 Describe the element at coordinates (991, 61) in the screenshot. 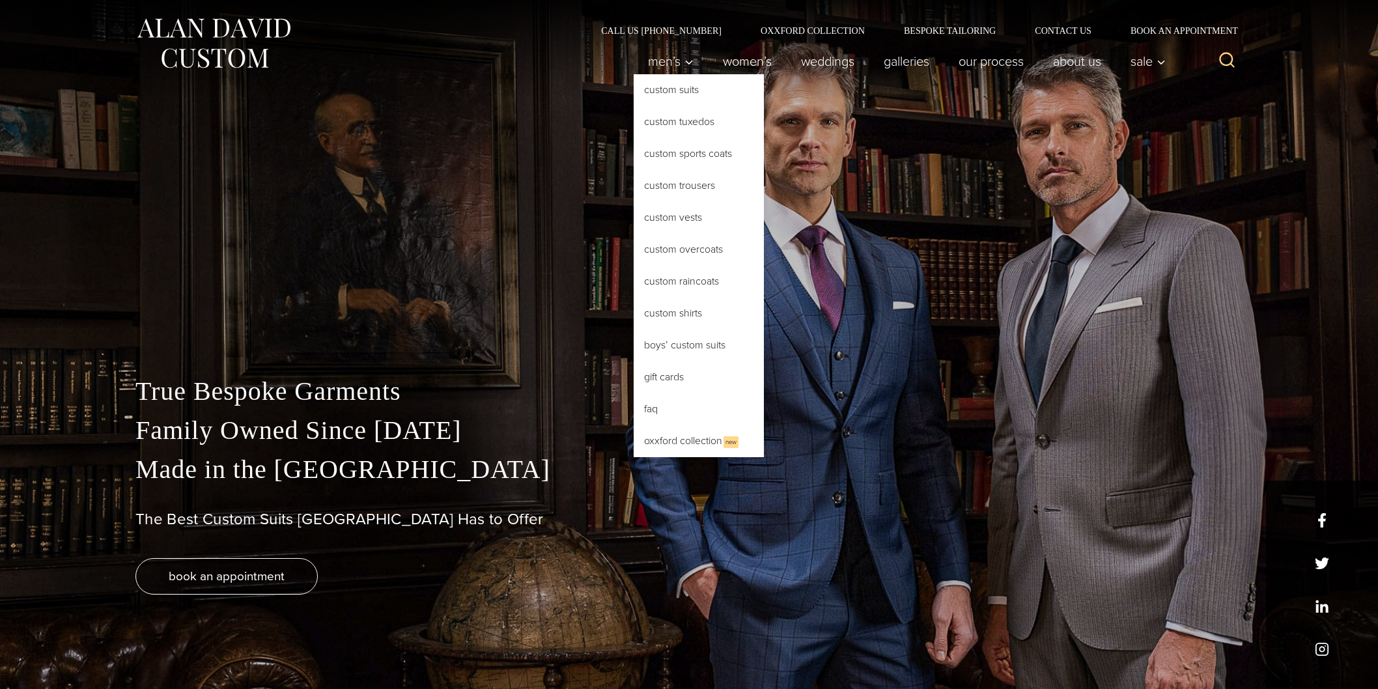

I see `a: Our Process` at that location.